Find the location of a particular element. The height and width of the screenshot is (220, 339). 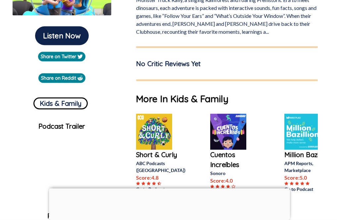

button: Kids & Family is located at coordinates (61, 104).